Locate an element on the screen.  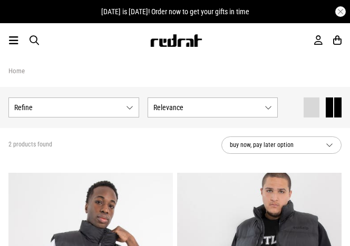
button: Refine is located at coordinates (74, 107).